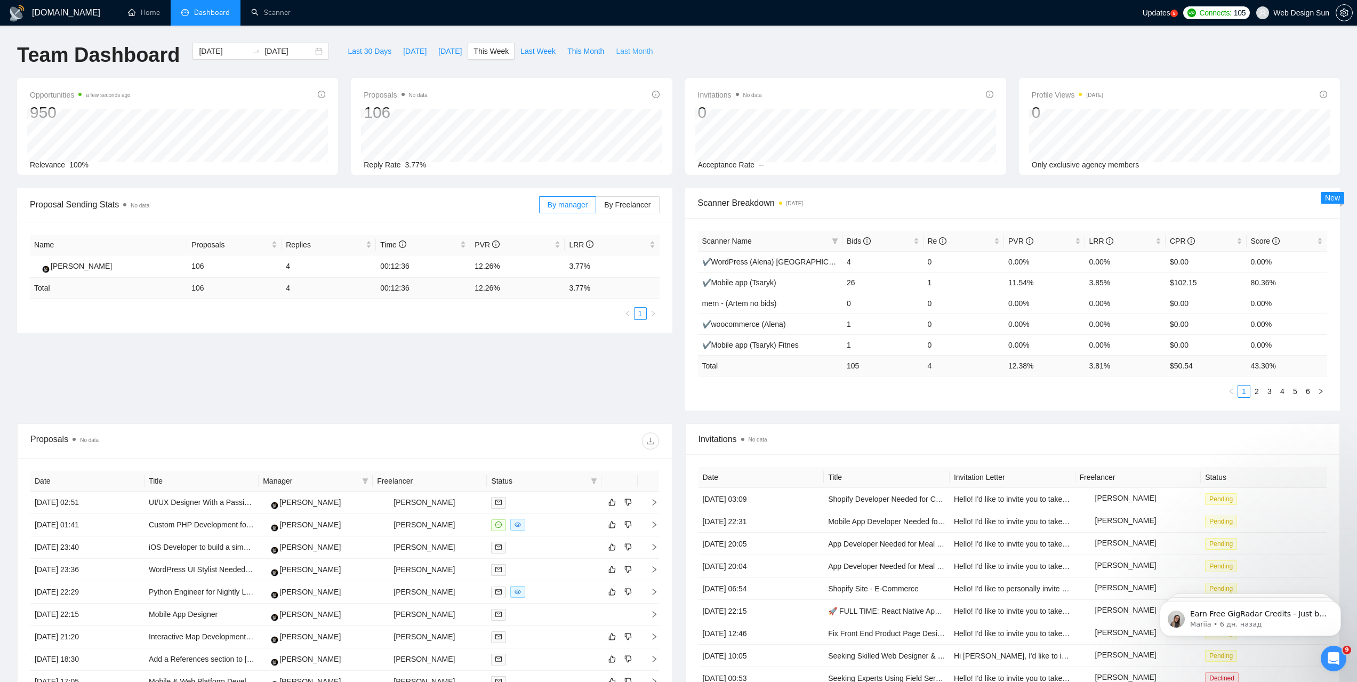  I want to click on td: 0.00%, so click(1287, 261).